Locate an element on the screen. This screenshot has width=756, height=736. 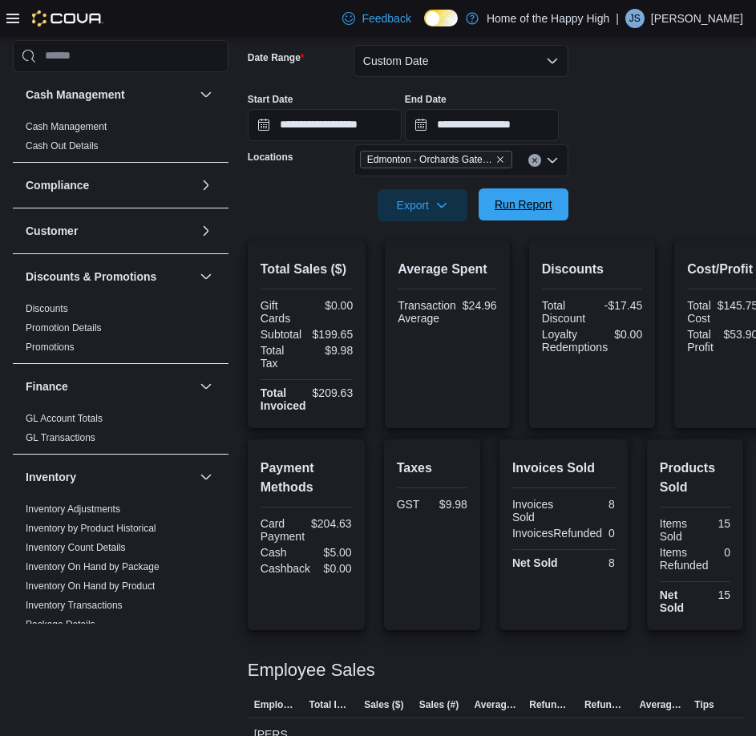
p: Home of the Happy High is located at coordinates (547, 18).